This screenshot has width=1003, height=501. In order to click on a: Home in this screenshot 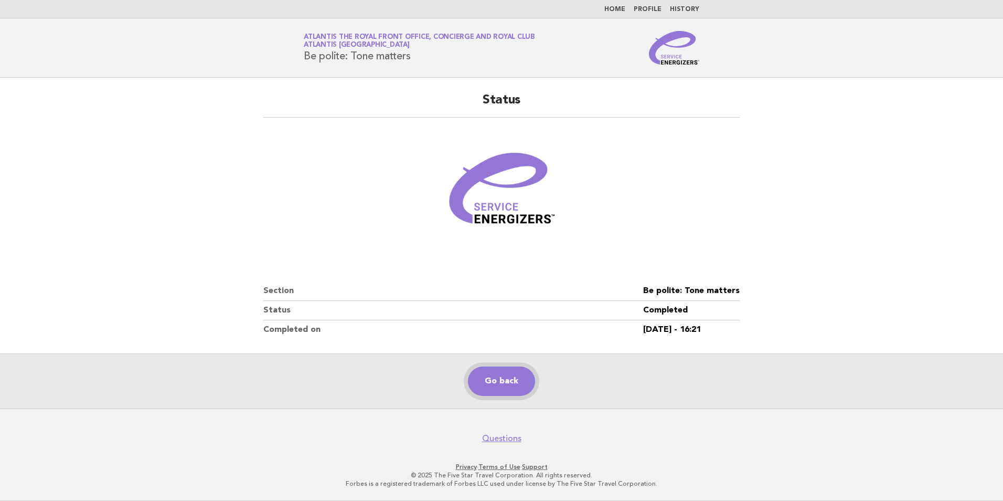, I will do `click(615, 9)`.